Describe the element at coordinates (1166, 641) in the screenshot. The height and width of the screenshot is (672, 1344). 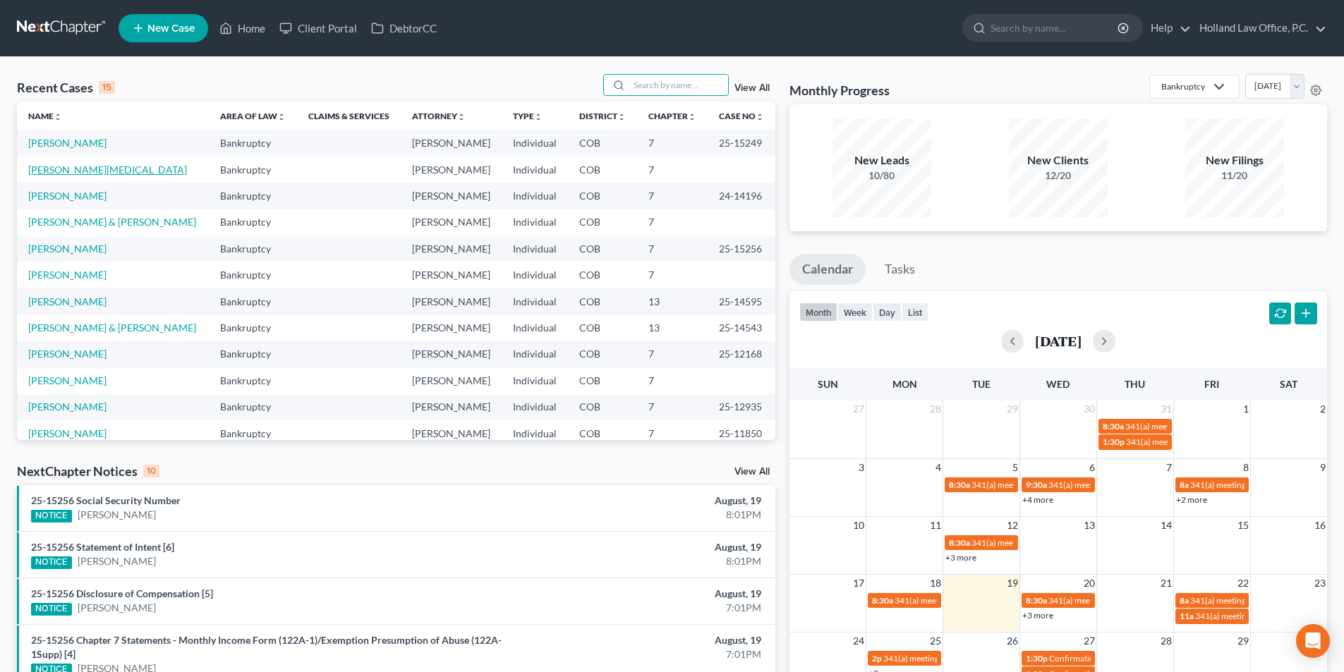
I see `span: 28` at that location.